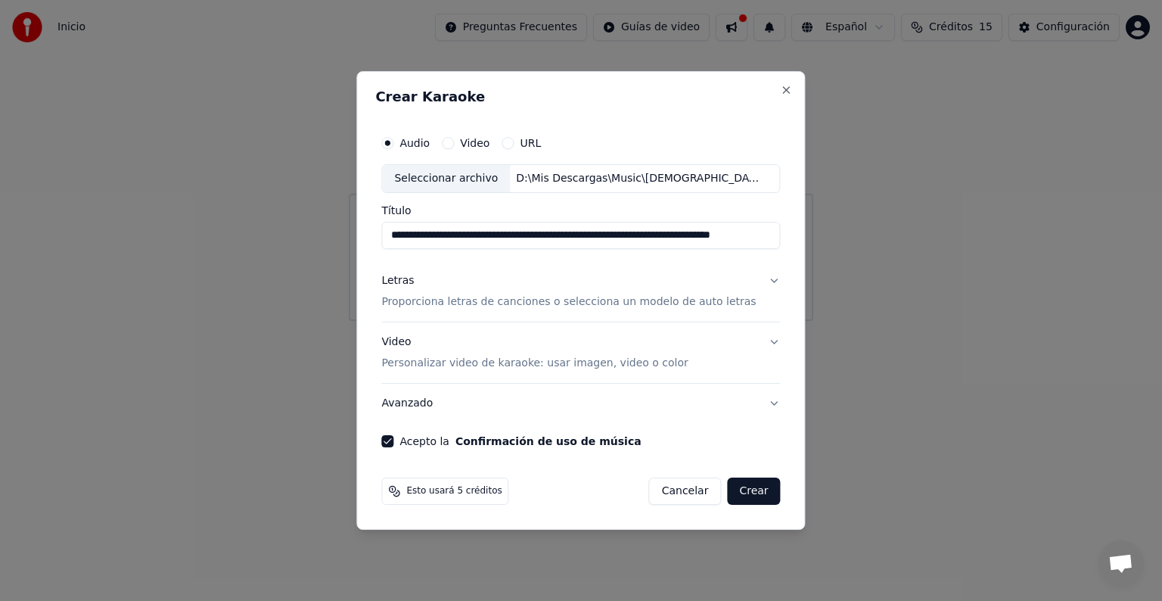 This screenshot has width=1162, height=601. Describe the element at coordinates (534, 352) in the screenshot. I see `div: Video` at that location.